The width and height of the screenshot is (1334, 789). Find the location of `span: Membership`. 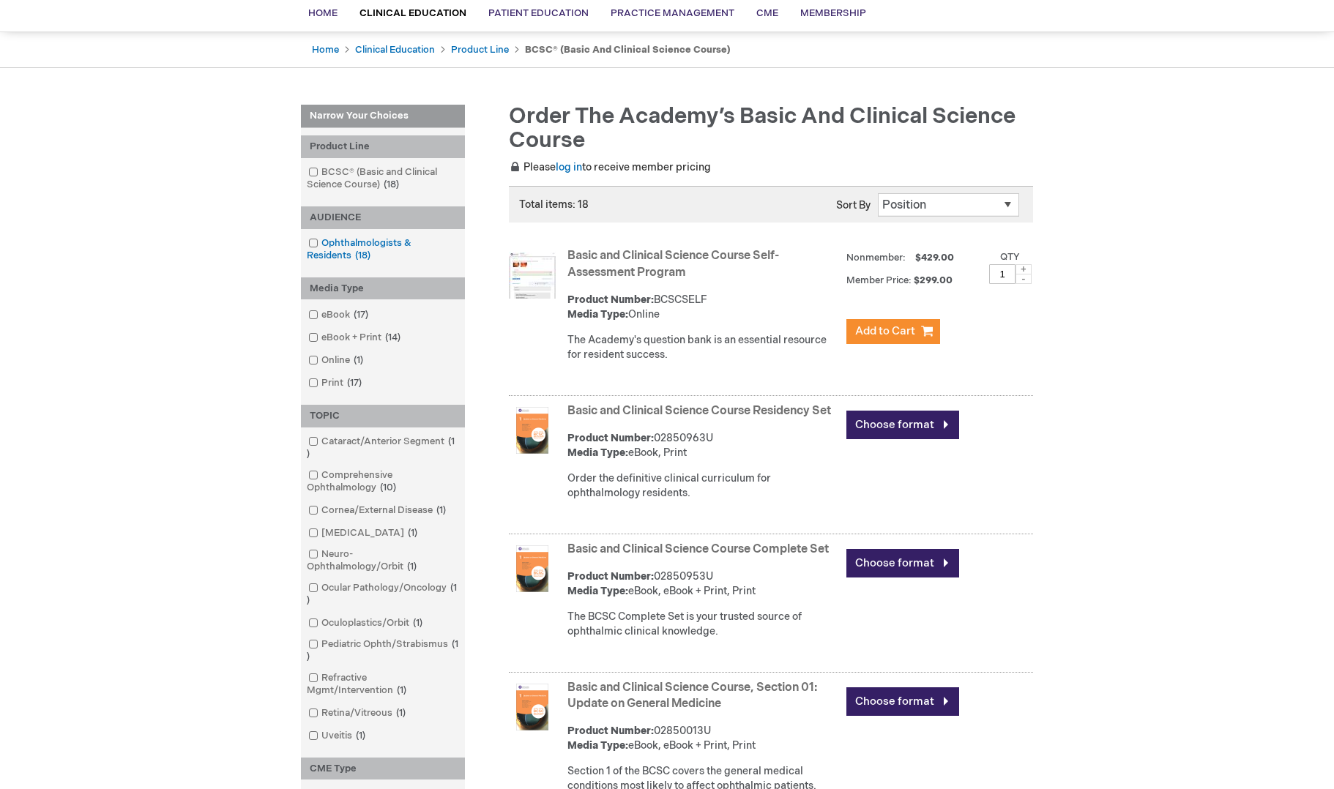

span: Membership is located at coordinates (833, 13).